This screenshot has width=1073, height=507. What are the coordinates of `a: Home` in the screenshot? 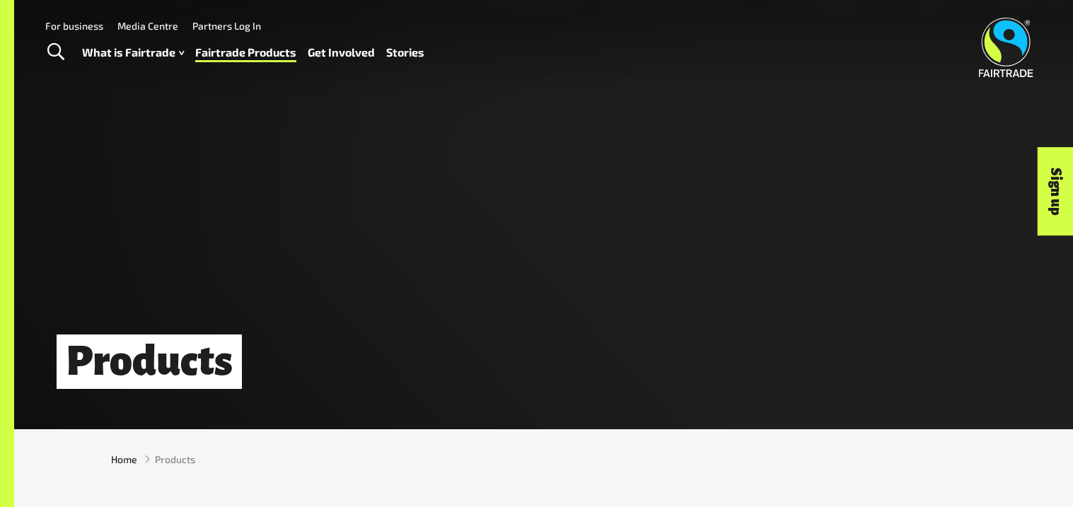 It's located at (124, 459).